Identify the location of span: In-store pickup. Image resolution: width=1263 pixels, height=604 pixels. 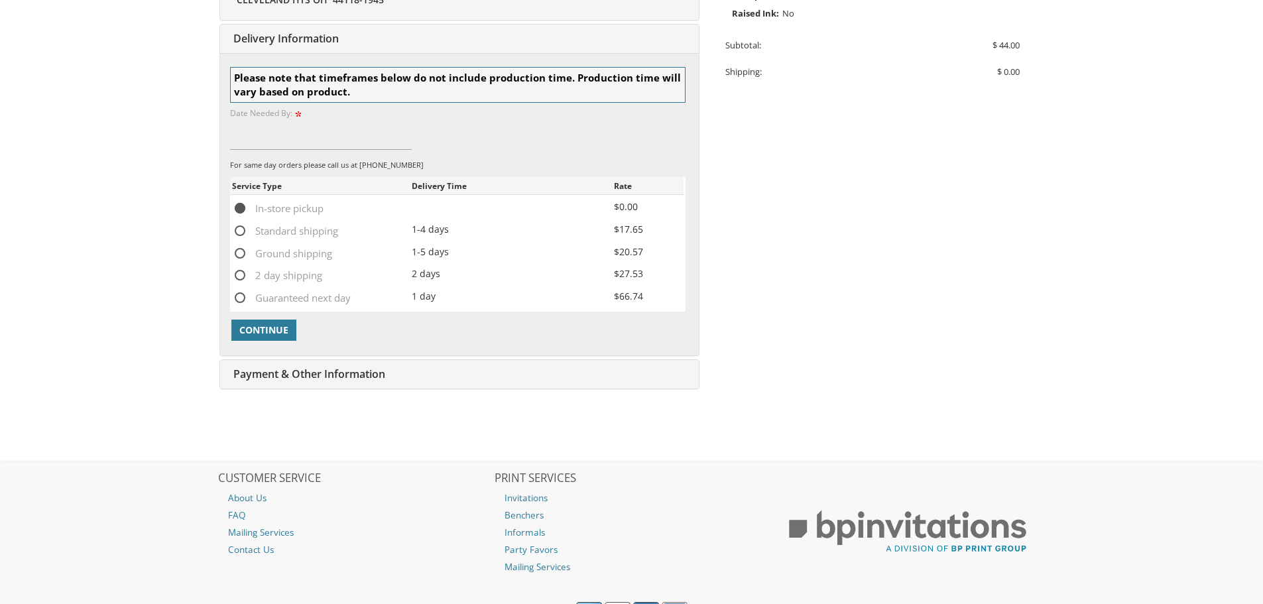
(278, 208).